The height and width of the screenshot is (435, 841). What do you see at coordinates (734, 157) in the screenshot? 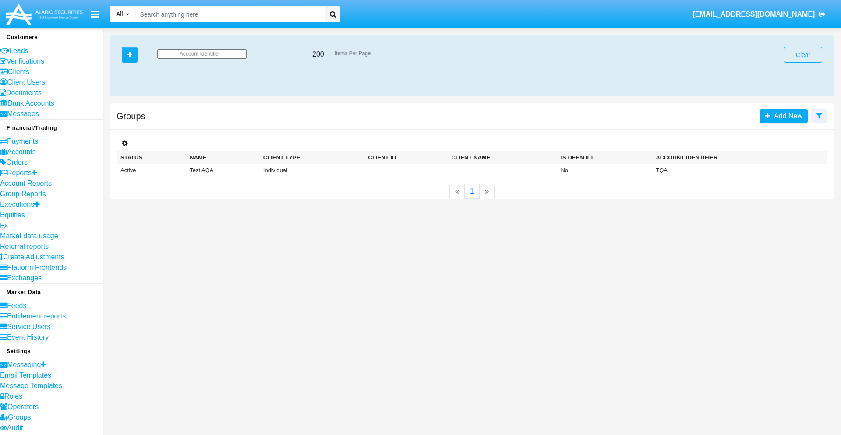
I see `th: Account Identifier` at bounding box center [734, 157].